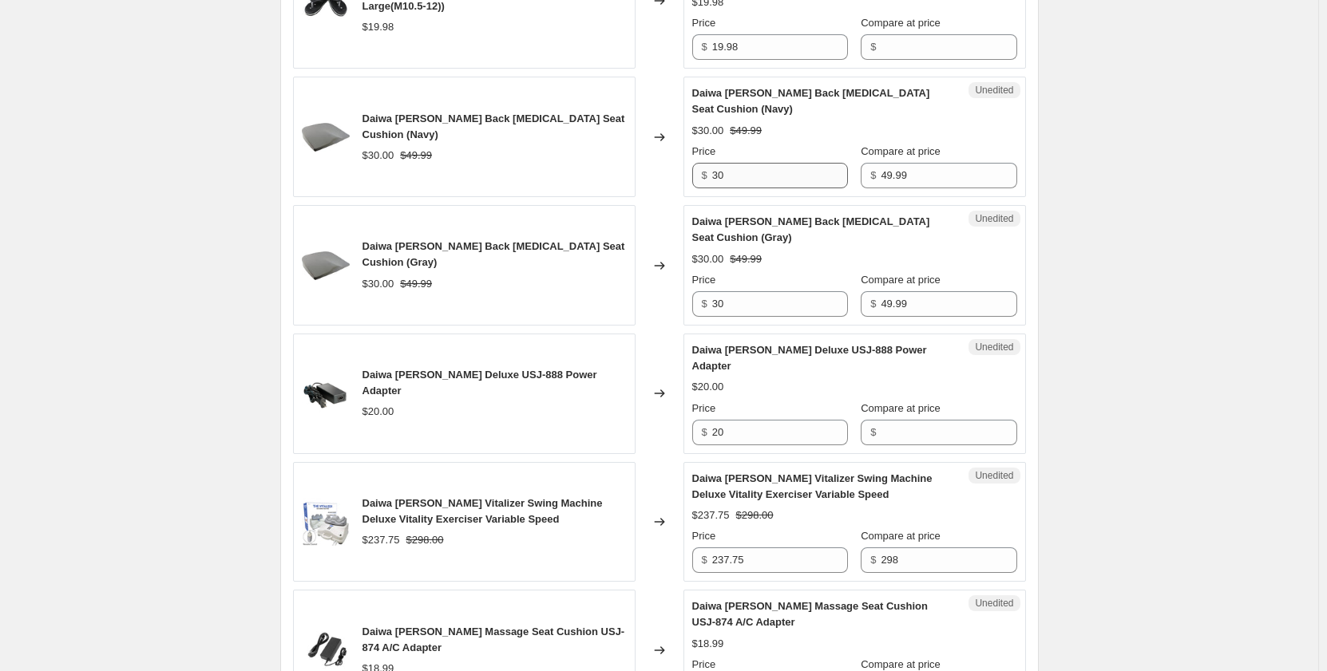  I want to click on img: DSC04054_80x.png, so click(326, 394).